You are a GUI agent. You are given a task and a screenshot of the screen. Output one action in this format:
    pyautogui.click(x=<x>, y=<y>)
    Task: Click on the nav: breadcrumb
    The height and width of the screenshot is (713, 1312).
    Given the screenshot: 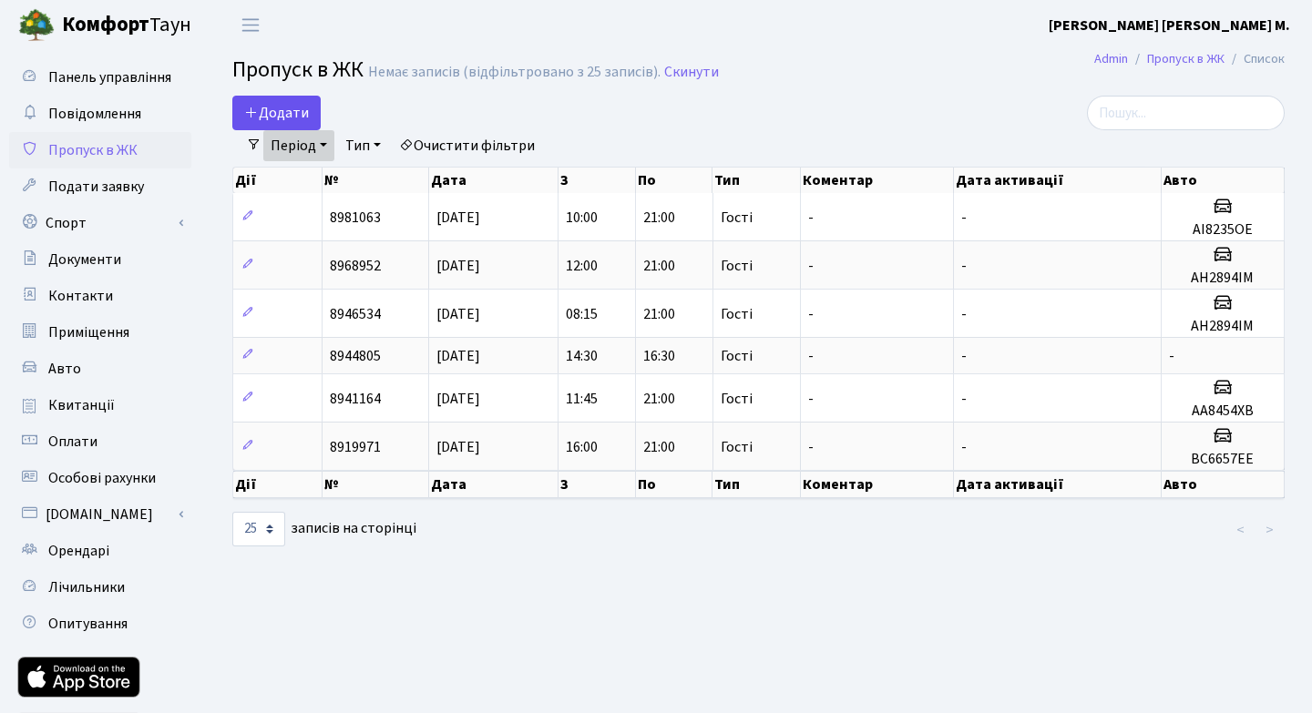 What is the action you would take?
    pyautogui.click(x=1189, y=59)
    